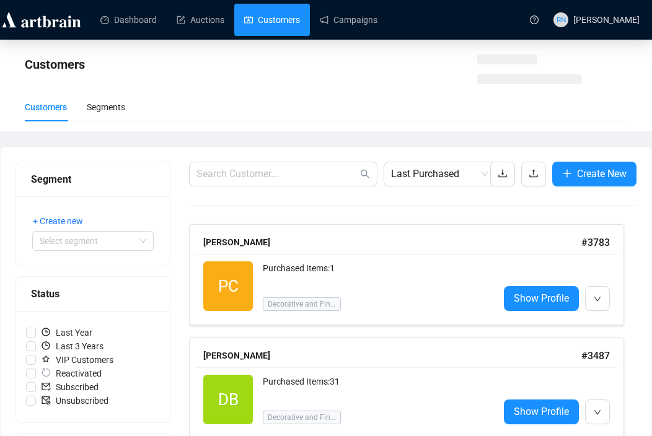  I want to click on span: # 3783, so click(595, 242).